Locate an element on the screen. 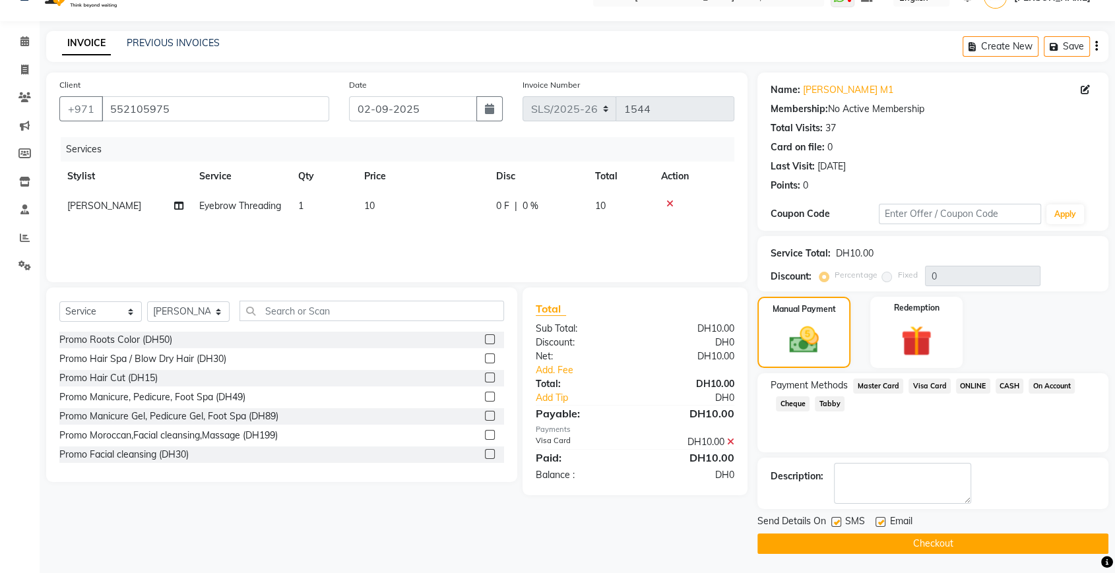 This screenshot has height=573, width=1115. div: Promo Roots Color (DH50) is located at coordinates (115, 340).